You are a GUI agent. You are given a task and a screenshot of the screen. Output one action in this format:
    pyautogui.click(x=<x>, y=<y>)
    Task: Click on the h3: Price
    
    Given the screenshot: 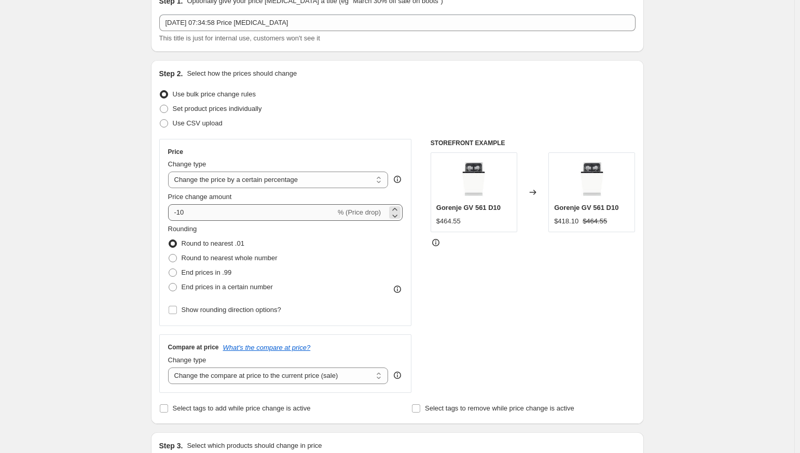 What is the action you would take?
    pyautogui.click(x=175, y=152)
    